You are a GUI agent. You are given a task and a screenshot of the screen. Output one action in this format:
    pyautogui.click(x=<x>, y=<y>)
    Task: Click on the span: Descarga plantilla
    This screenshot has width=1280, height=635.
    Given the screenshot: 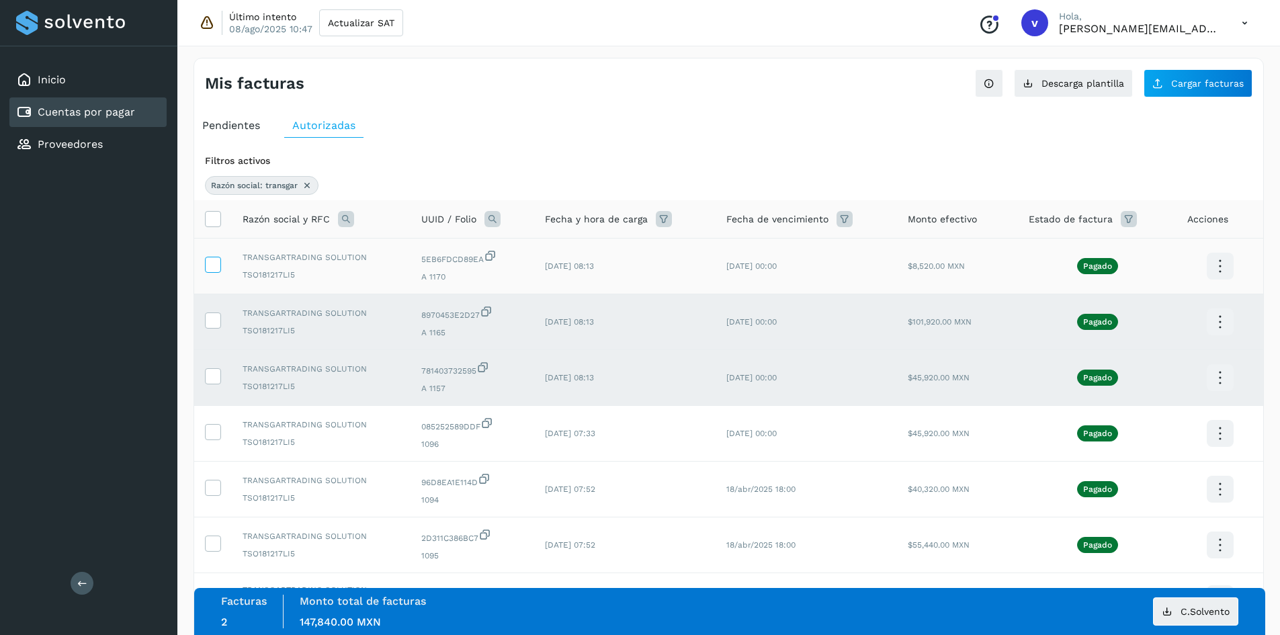 What is the action you would take?
    pyautogui.click(x=1082, y=83)
    